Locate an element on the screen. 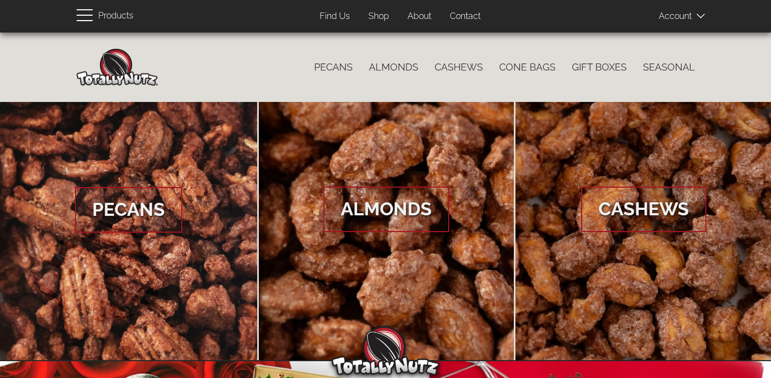 This screenshot has width=771, height=378. a: Cashews is located at coordinates (458, 67).